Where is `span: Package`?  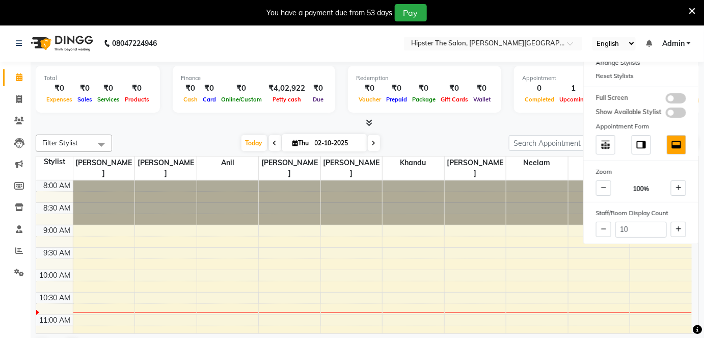
span: Package is located at coordinates (424, 99).